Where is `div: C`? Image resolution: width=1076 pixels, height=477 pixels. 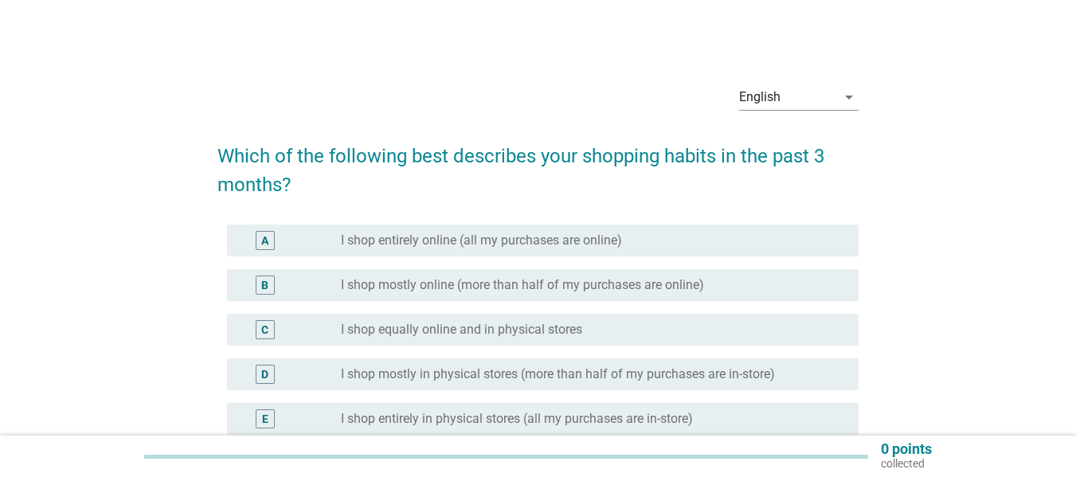
div: C is located at coordinates (265, 330).